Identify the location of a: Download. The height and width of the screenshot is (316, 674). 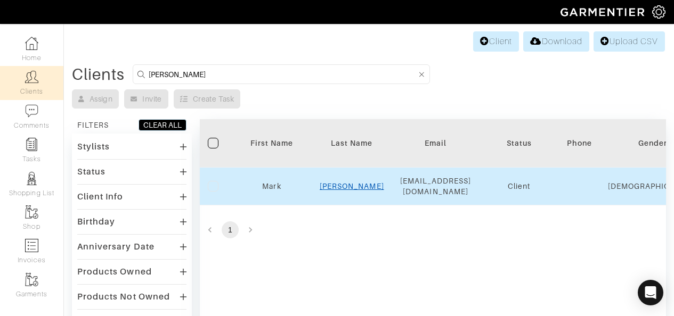
(556, 42).